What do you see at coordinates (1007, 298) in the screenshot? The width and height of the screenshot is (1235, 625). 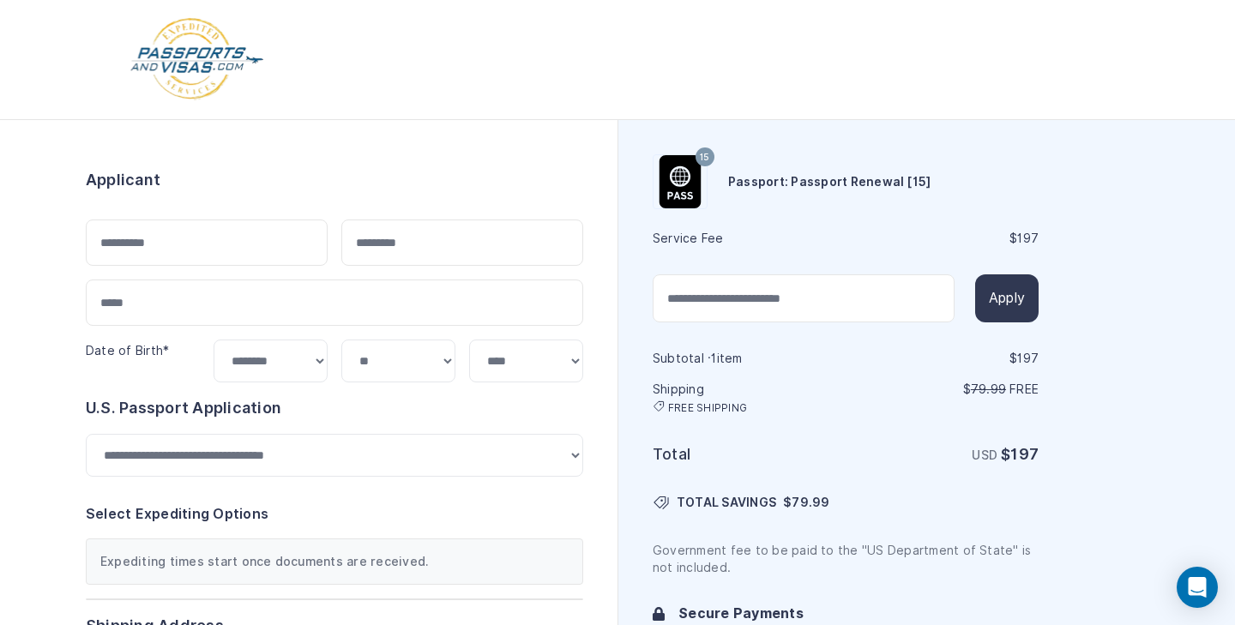 I see `button: Apply` at bounding box center [1007, 298].